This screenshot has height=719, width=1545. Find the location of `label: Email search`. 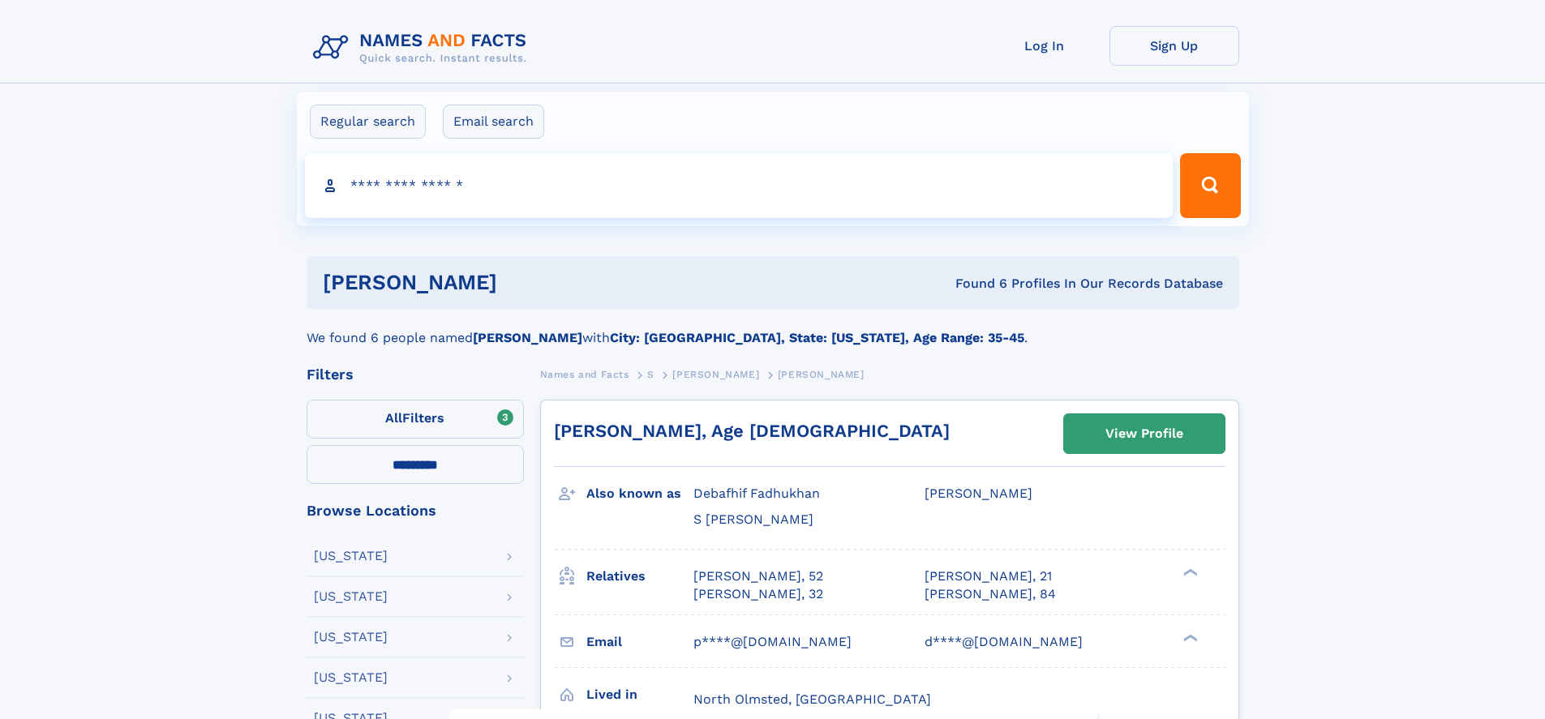

label: Email search is located at coordinates (493, 122).